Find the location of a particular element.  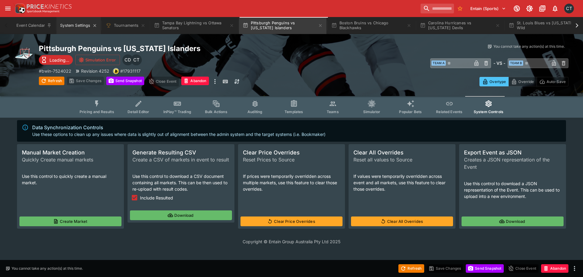

span: Team B is located at coordinates (516, 63).